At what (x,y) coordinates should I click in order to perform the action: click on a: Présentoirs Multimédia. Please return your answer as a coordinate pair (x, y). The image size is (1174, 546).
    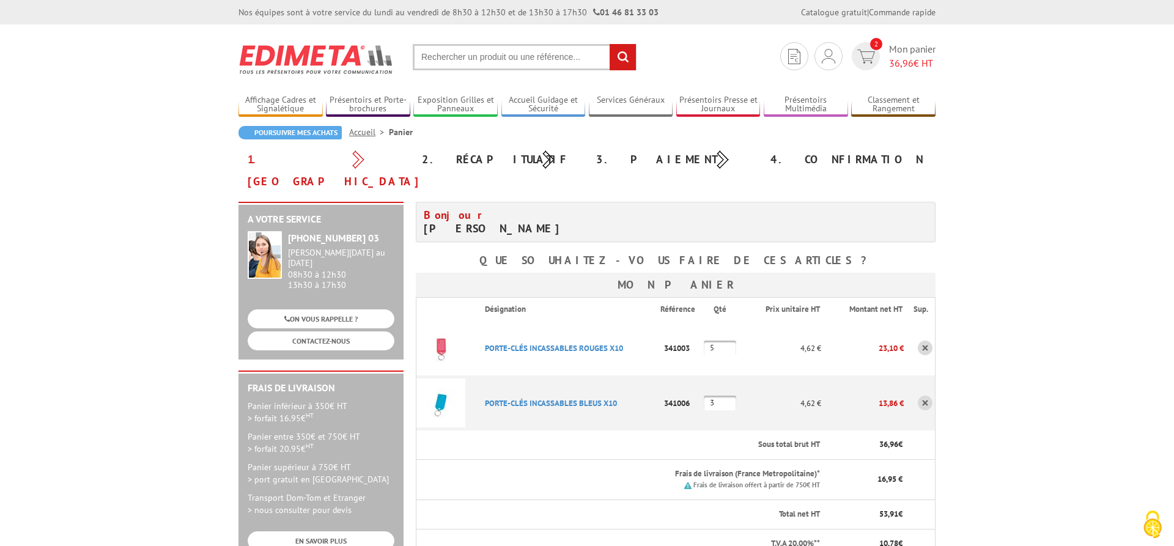
    Looking at the image, I should click on (806, 105).